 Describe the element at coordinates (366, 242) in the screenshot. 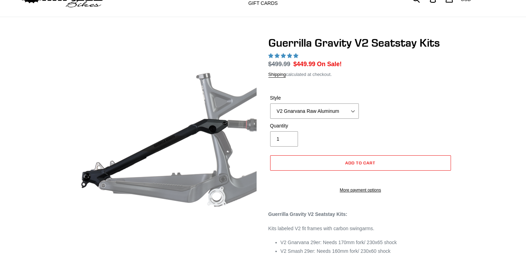

I see `li: V2 Gnarvana 29er: Needs 170mm fork/ 230x65 shock` at that location.